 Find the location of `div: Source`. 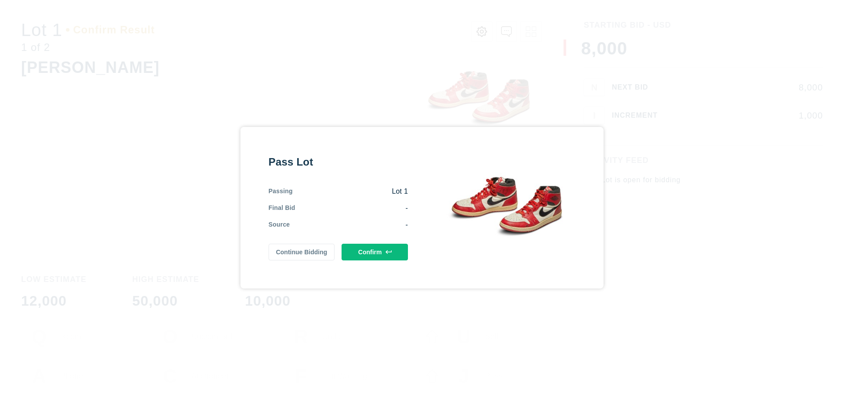

div: Source is located at coordinates (279, 225).